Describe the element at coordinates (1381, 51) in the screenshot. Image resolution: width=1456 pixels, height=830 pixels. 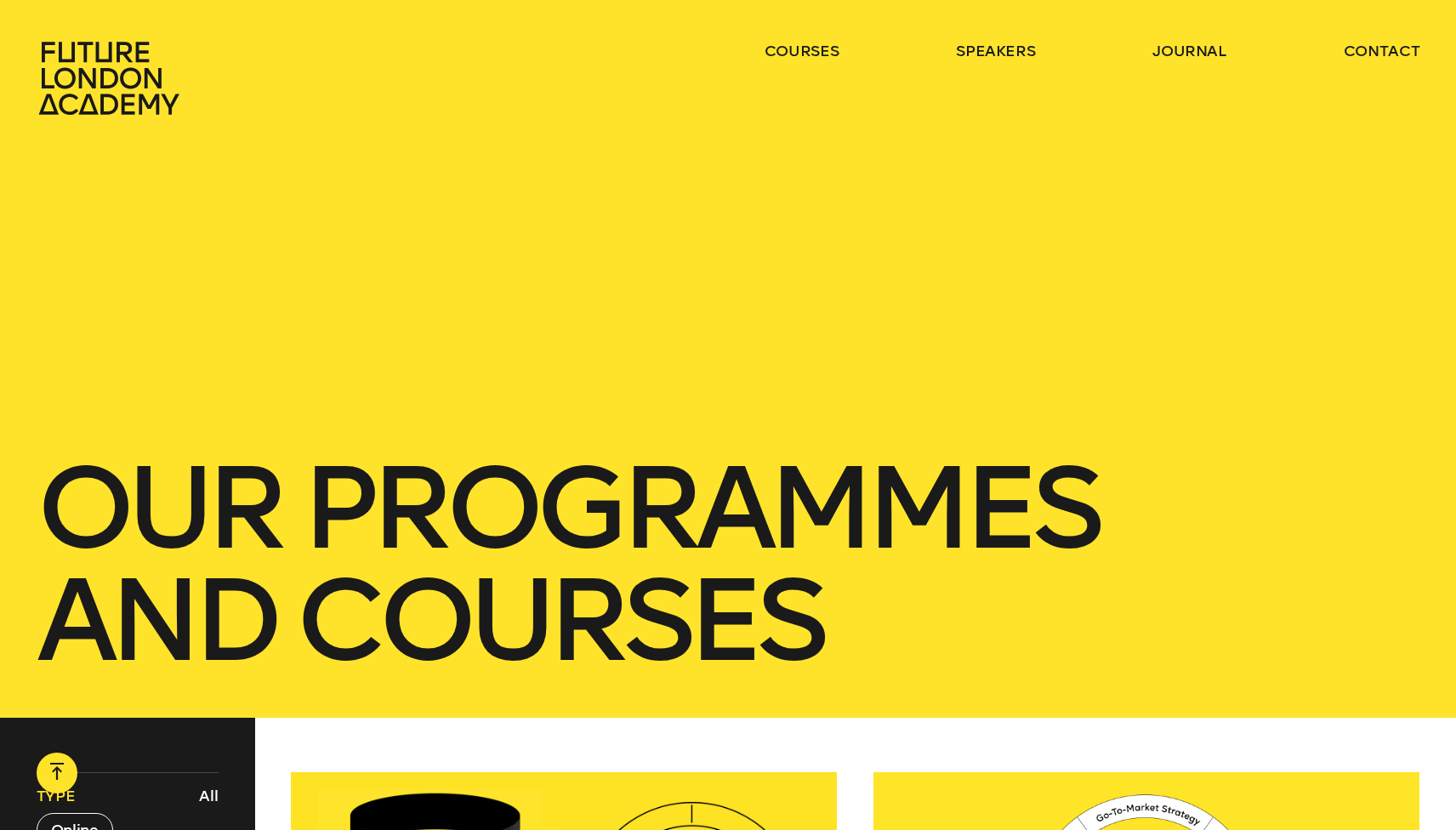
I see `a: contact` at that location.